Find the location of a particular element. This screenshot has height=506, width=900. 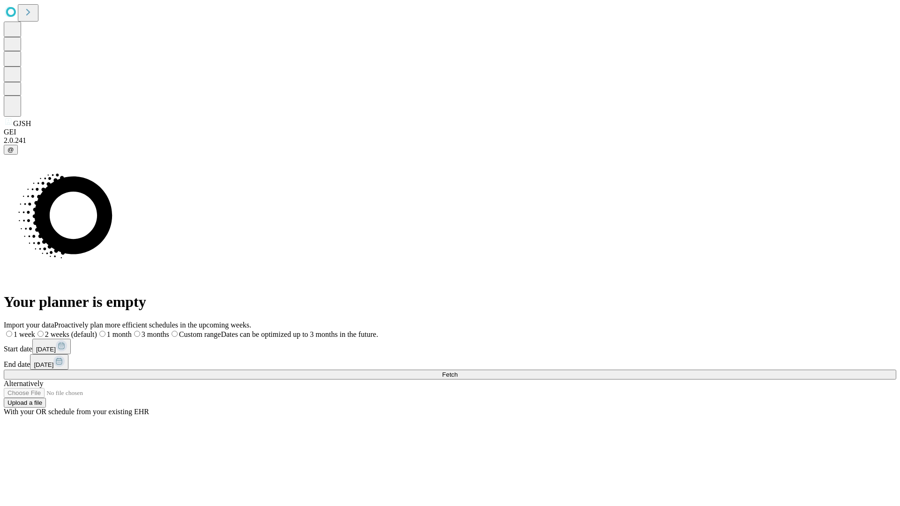

span: 1 week is located at coordinates (24, 334).